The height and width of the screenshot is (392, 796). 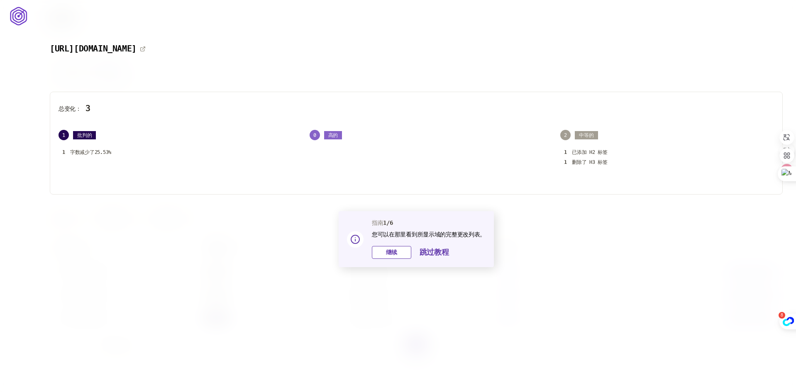 What do you see at coordinates (377, 223) in the screenshot?
I see `font: 指南` at bounding box center [377, 223].